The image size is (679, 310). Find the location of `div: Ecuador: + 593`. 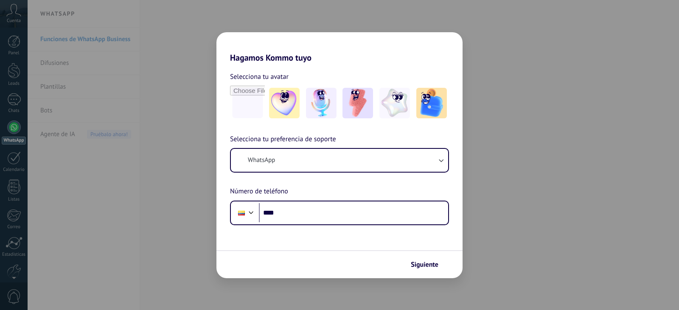

div: Ecuador: + 593 is located at coordinates (242, 213).